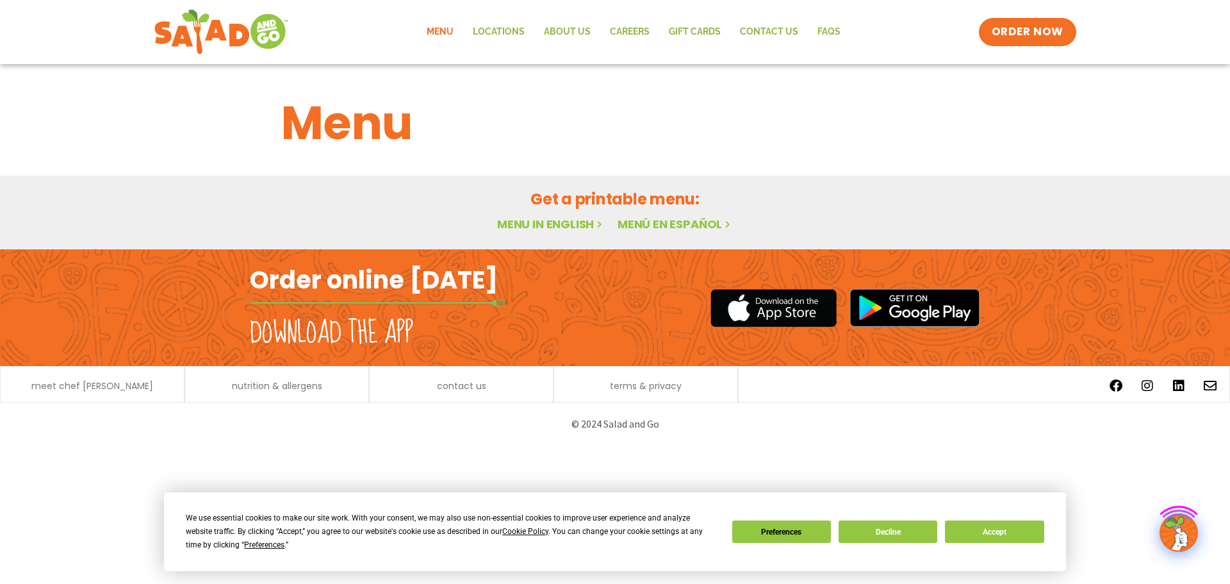  What do you see at coordinates (615, 123) in the screenshot?
I see `h1: Menu` at bounding box center [615, 123].